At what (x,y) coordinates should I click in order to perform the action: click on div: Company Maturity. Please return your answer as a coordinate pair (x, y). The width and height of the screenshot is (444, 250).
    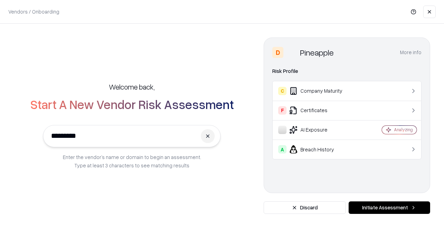
    Looking at the image, I should click on (320, 91).